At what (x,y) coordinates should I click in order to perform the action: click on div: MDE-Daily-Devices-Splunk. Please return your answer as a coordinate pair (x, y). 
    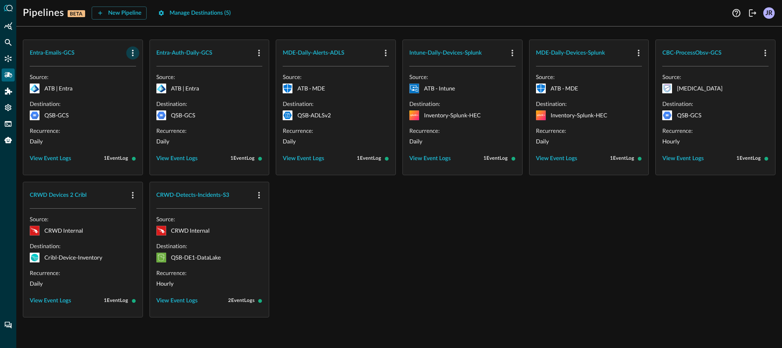
    Looking at the image, I should click on (571, 53).